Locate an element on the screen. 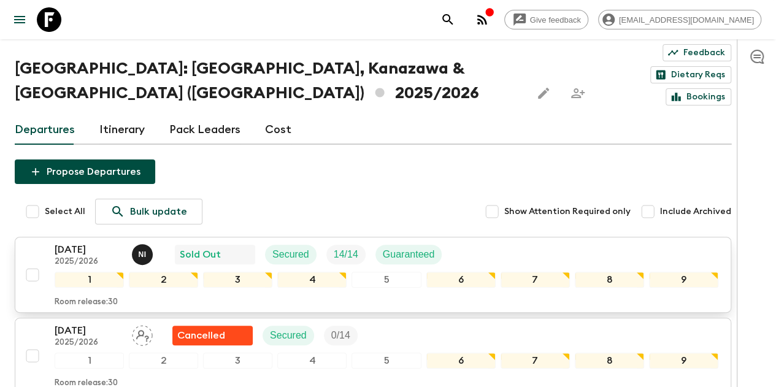 Image resolution: width=776 pixels, height=387 pixels. p: 0 / 14 is located at coordinates (341, 336).